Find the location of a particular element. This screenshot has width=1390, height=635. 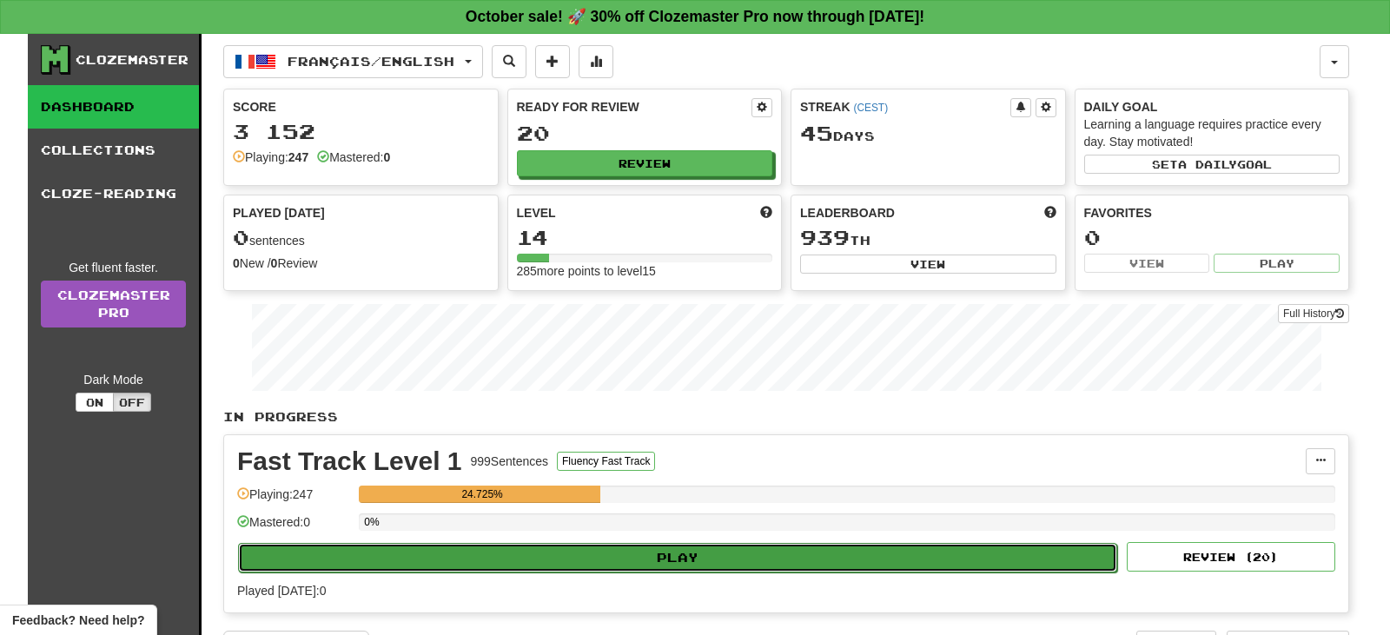

span: Level is located at coordinates (536, 213).